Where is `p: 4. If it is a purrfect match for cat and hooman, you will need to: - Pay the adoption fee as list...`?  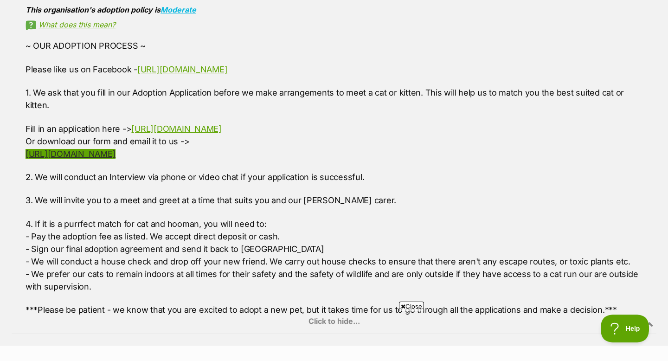 p: 4. If it is a purrfect match for cat and hooman, you will need to: - Pay the adoption fee as list... is located at coordinates (334, 255).